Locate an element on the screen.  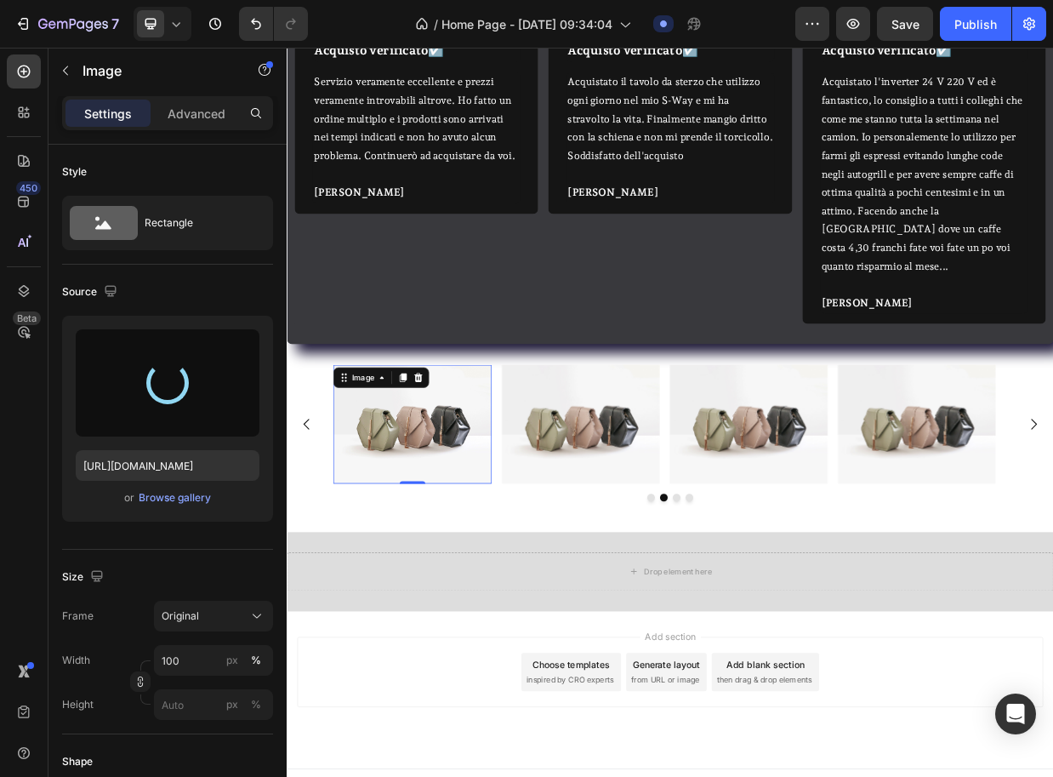
span: Original is located at coordinates (180, 616).